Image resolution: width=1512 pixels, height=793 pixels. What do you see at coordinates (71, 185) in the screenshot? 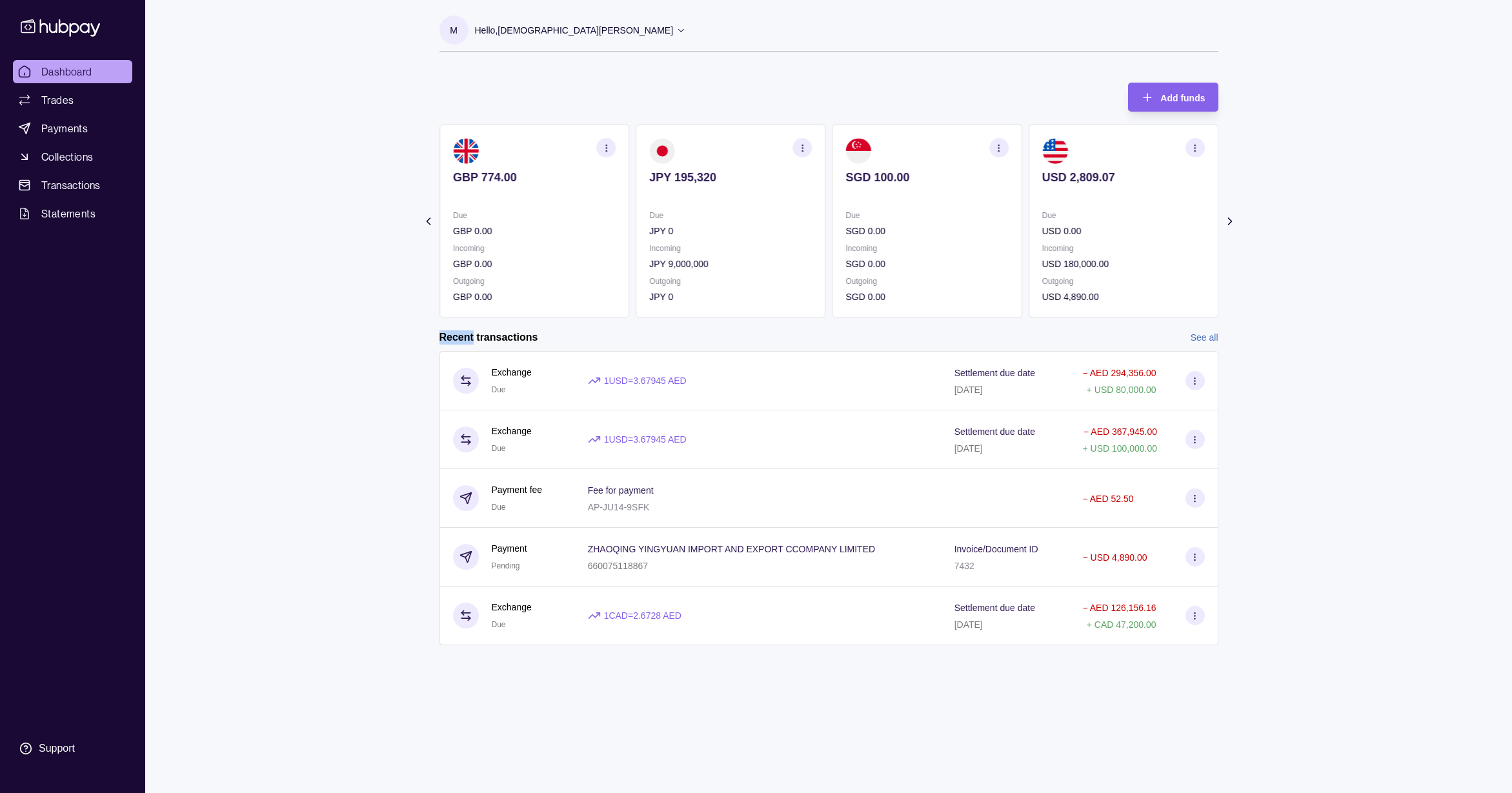
I see `span: Transactions` at bounding box center [71, 185].